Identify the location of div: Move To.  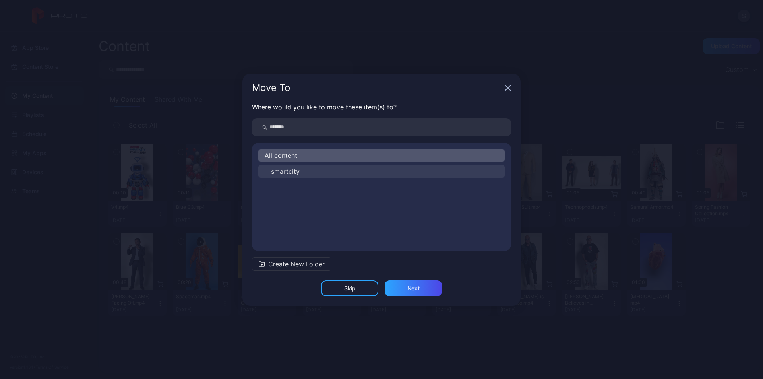
(377, 88).